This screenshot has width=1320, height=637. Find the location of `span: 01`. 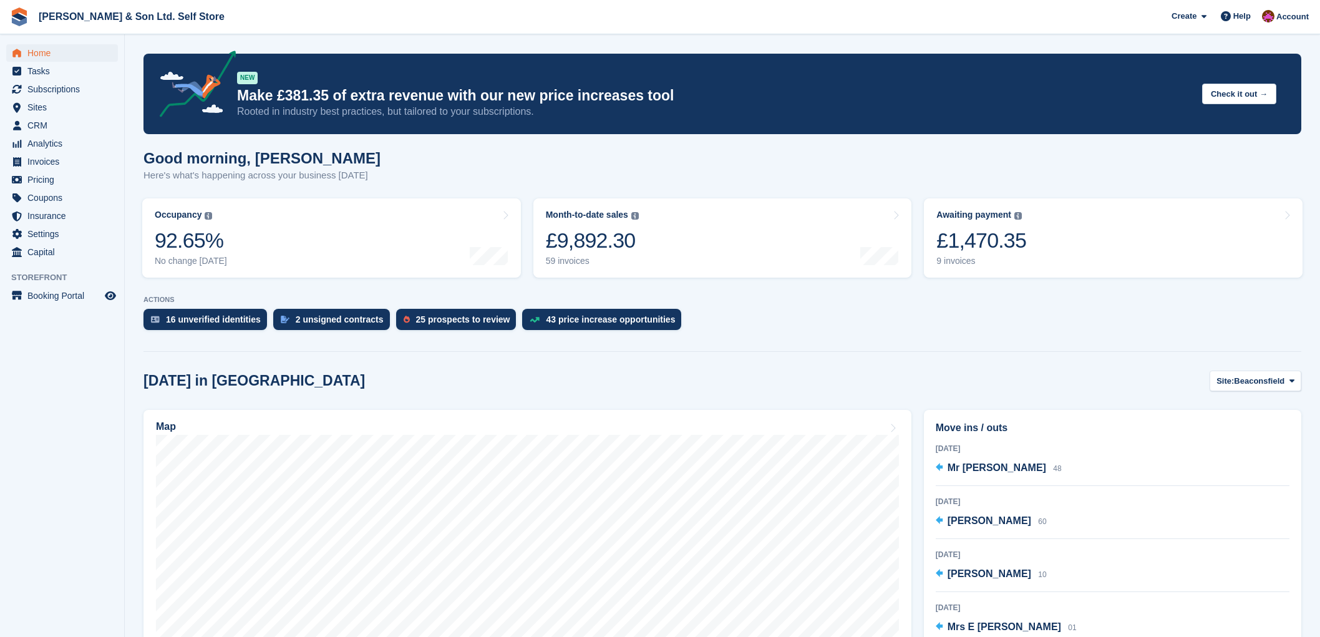

span: 01 is located at coordinates (1072, 627).